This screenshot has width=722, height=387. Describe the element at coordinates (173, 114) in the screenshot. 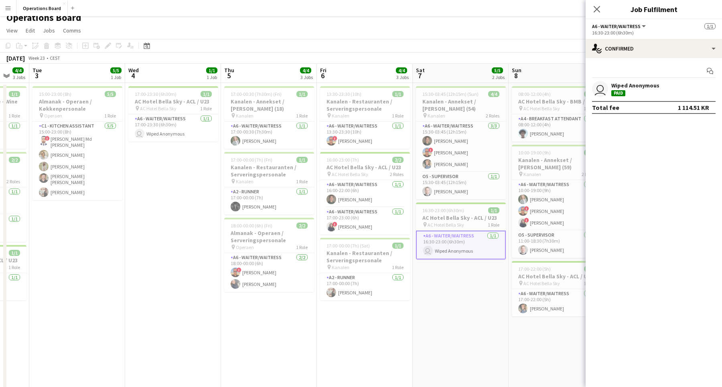

I see `app-job-card: 17:00-23:30 (6h30m)1/1AC Hotel Bella Sky - ACL / U23 AC Hotel Bella Sky1 RoleA6 - WAITER/WAITRESS...` at that location.